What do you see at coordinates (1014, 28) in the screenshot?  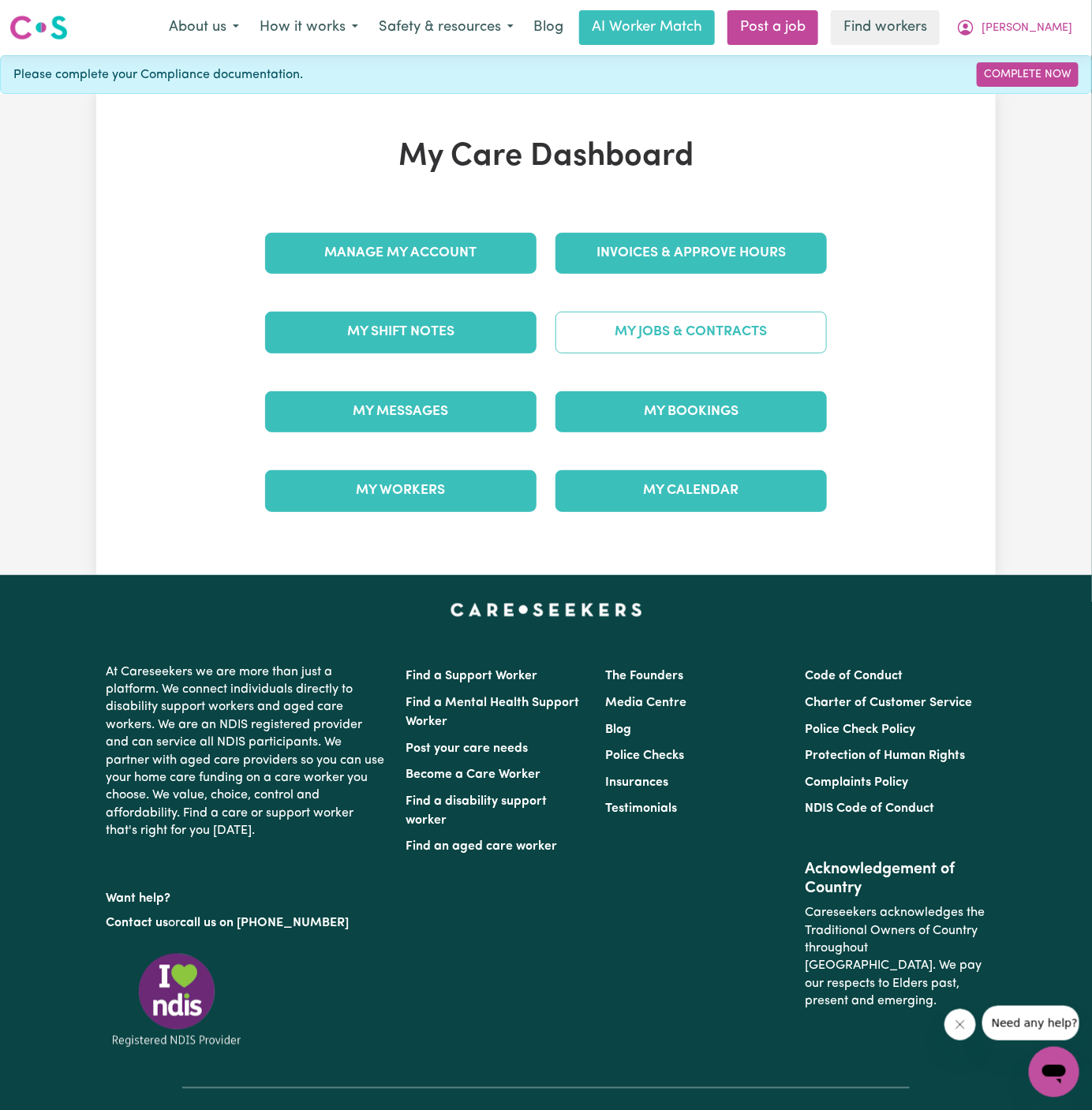 I see `button: My Account` at bounding box center [1014, 28].